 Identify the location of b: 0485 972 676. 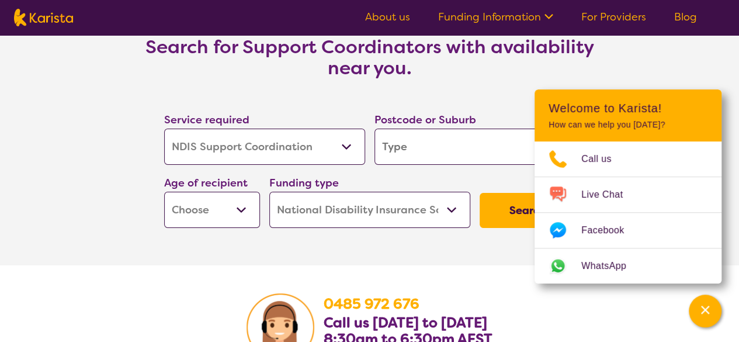
(372, 304).